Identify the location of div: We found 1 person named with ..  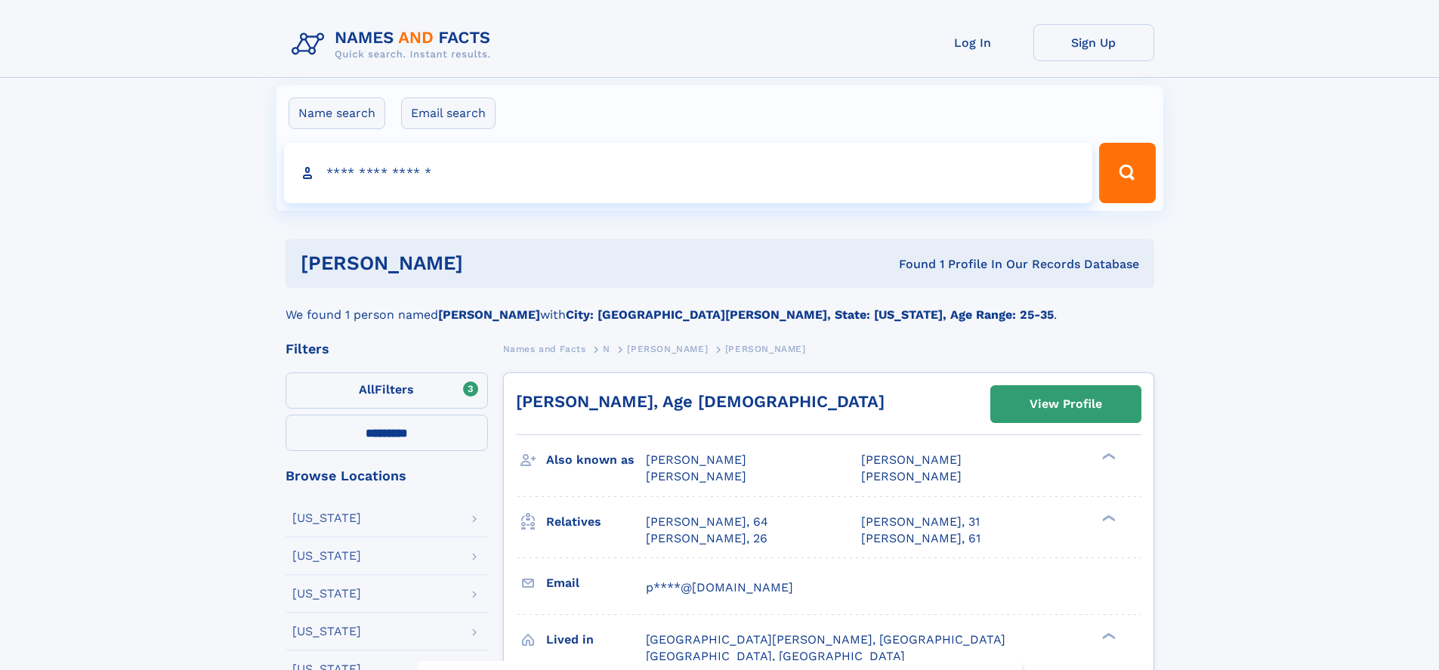
(720, 306).